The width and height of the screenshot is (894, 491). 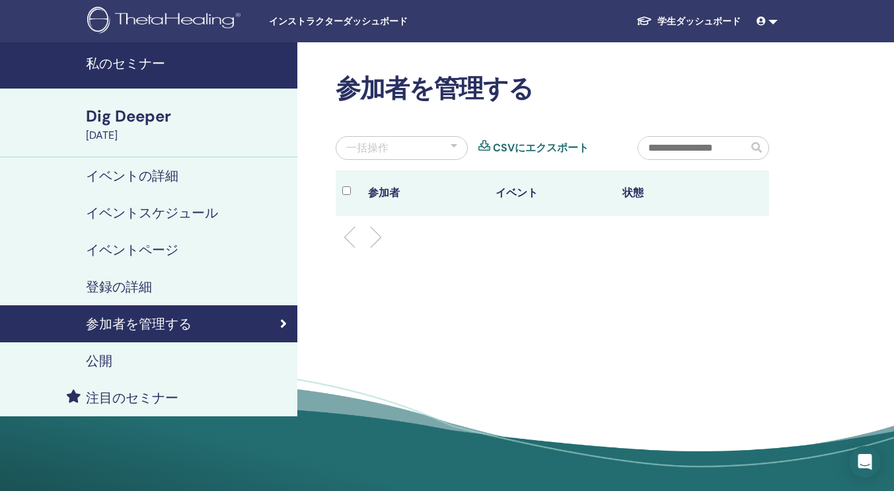 I want to click on span: インストラクターダッシュボード, so click(x=368, y=21).